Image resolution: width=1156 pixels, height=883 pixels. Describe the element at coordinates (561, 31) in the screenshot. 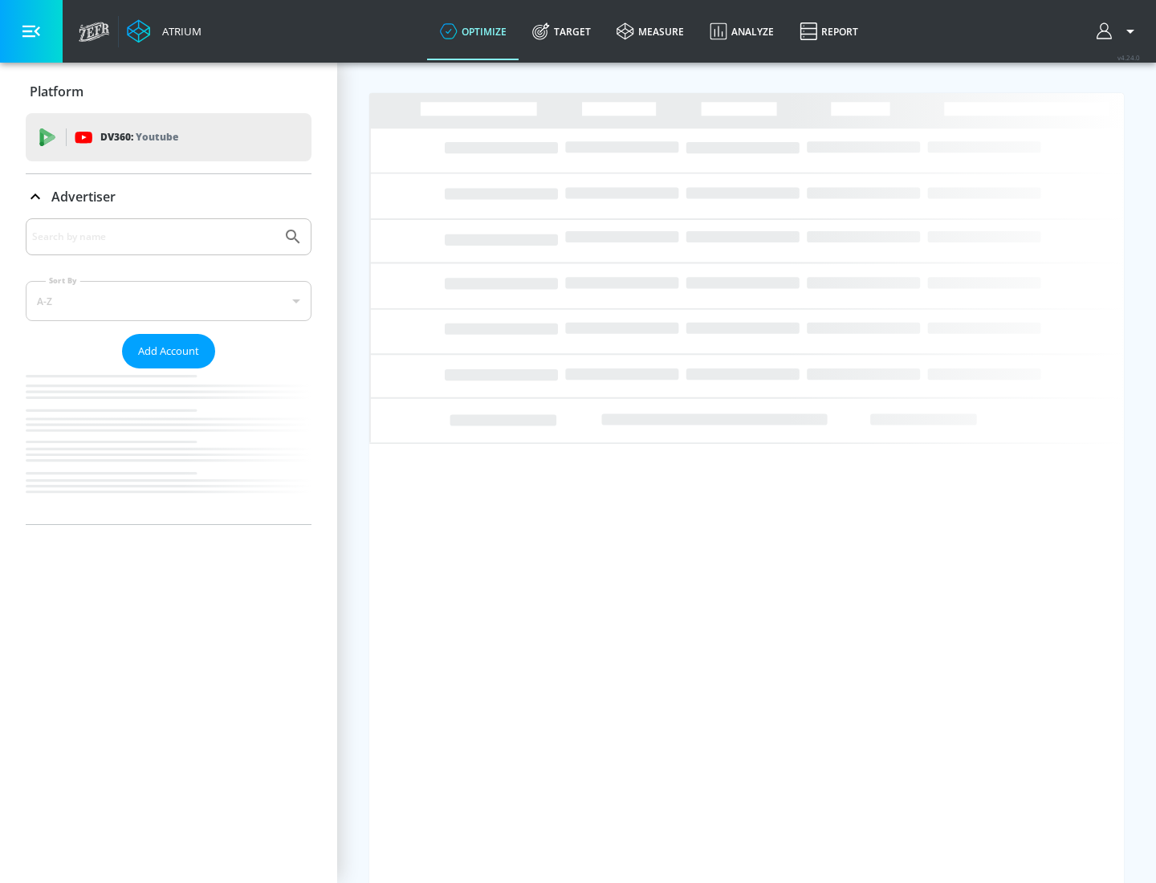

I see `a: Target` at that location.